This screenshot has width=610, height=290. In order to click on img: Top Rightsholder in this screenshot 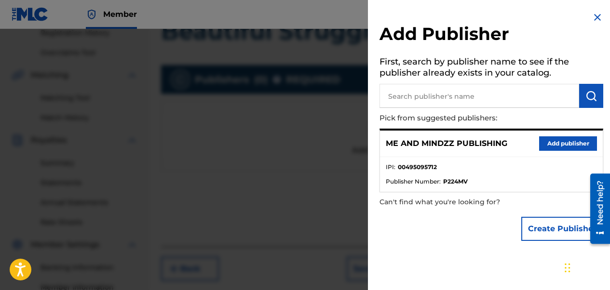, I will do `click(92, 14)`.